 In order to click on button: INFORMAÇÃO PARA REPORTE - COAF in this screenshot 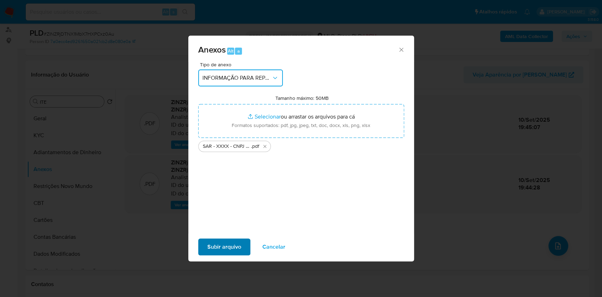, I will do `click(240, 78)`.